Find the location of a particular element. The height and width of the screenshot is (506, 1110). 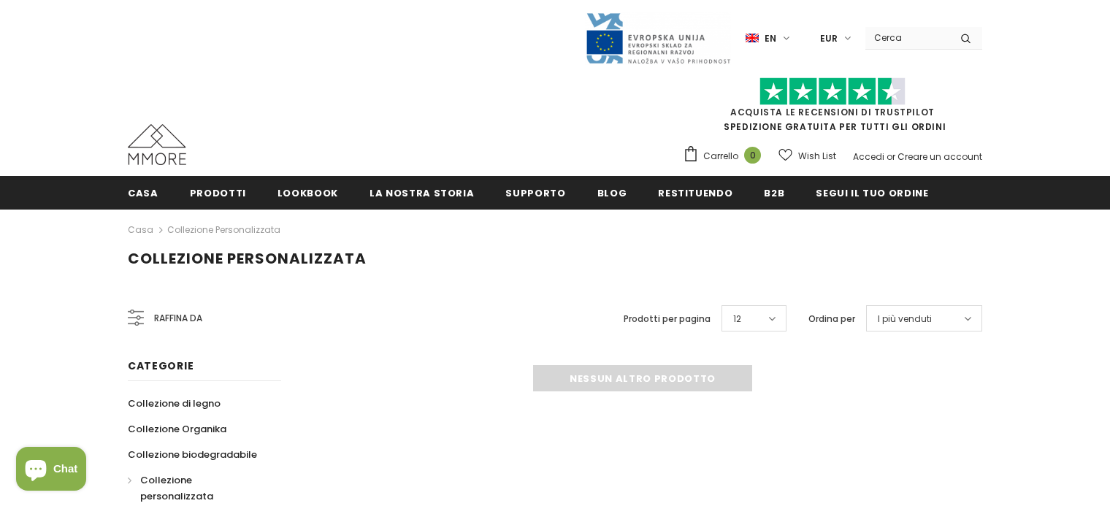

span: Collezione Organika is located at coordinates (177, 429).